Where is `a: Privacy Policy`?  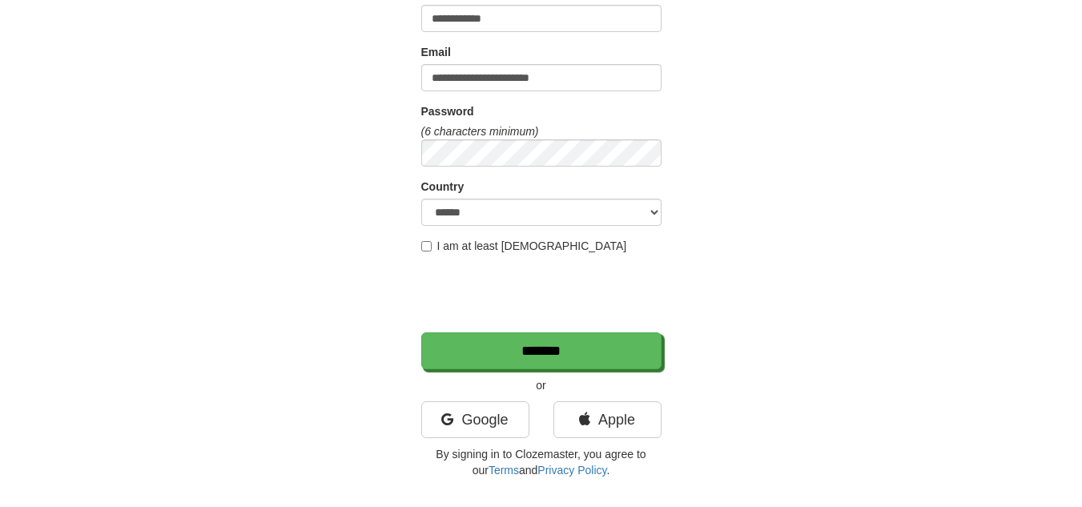 a: Privacy Policy is located at coordinates (572, 470).